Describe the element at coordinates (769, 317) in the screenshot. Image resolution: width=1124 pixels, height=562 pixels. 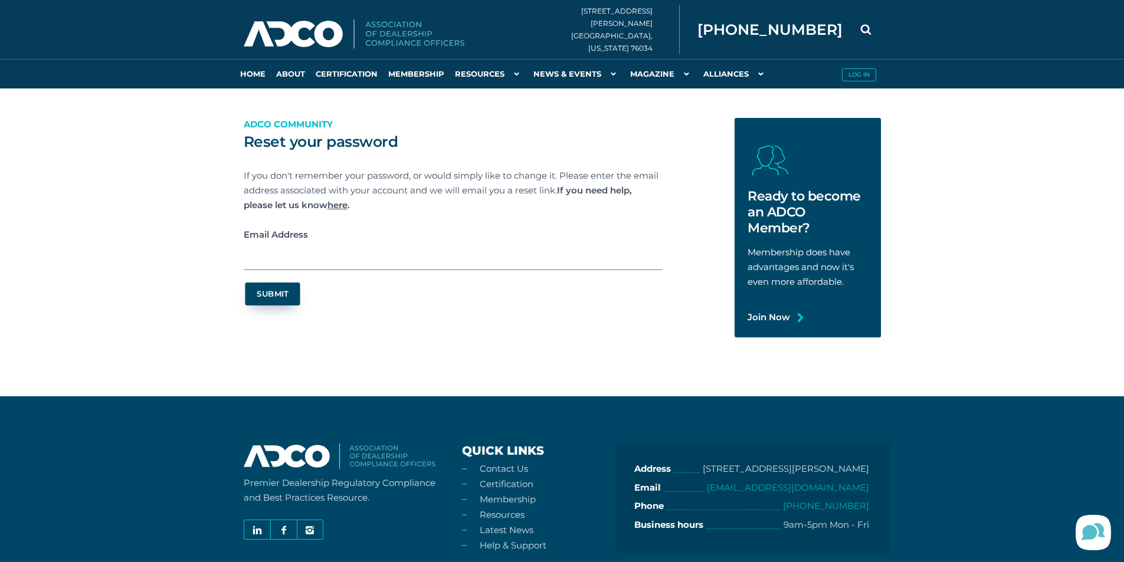
I see `a: Join Now` at that location.